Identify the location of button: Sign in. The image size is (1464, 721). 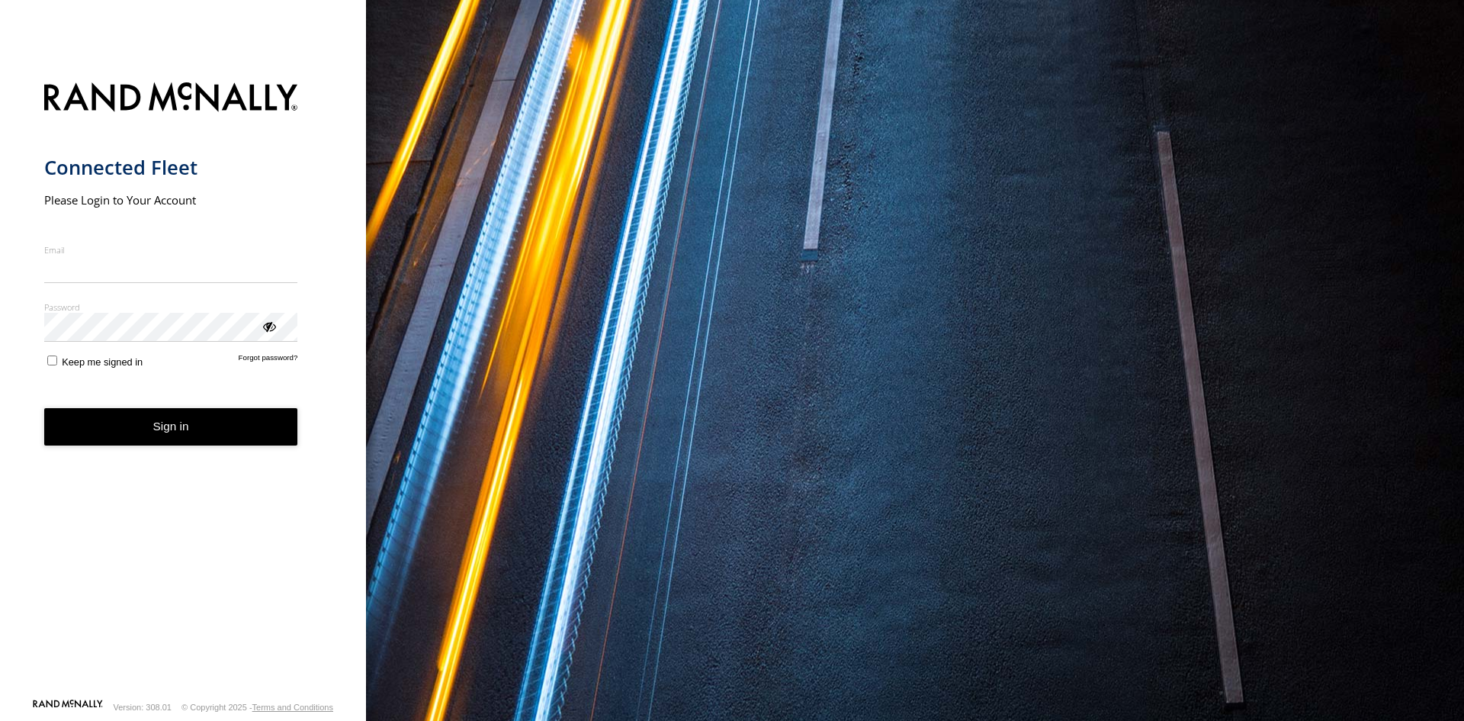
(171, 426).